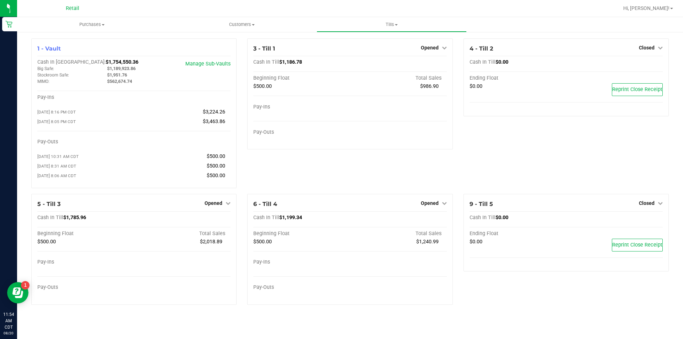 The width and height of the screenshot is (683, 339). Describe the element at coordinates (211, 241) in the screenshot. I see `span: $2,018.89` at that location.